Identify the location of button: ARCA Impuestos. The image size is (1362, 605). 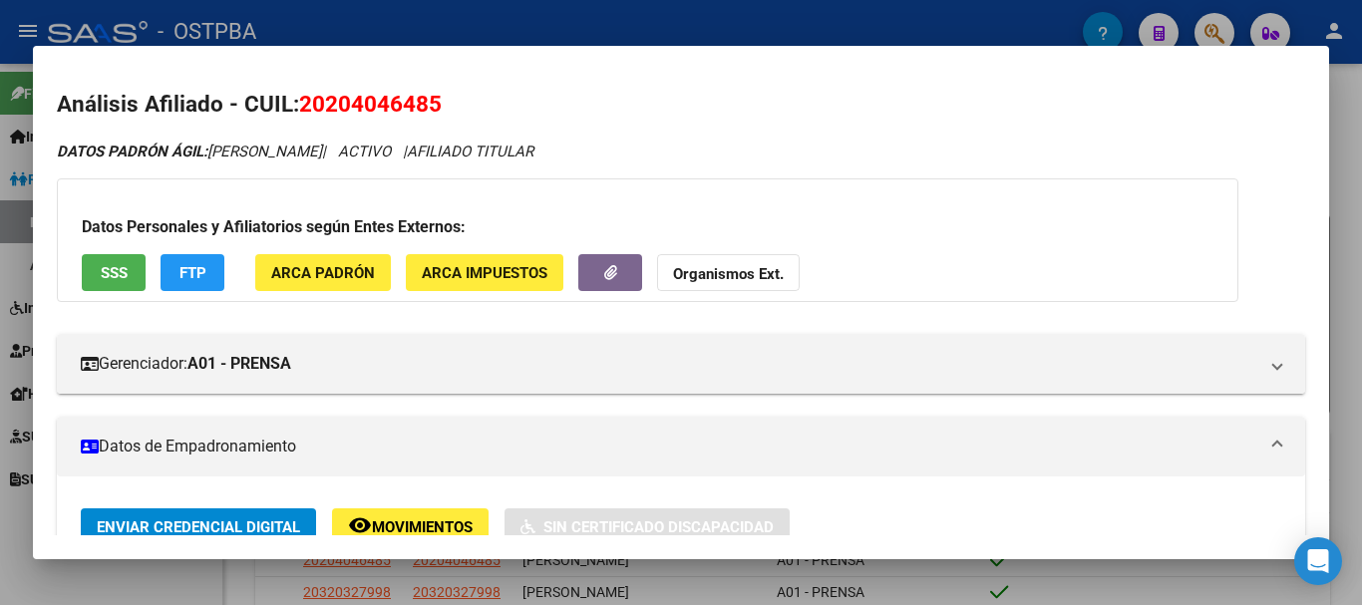
(485, 272).